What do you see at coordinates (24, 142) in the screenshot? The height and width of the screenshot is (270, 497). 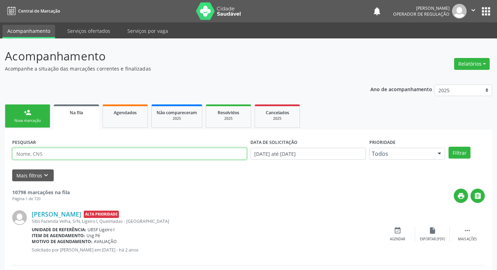 I see `label: PESQUISAR` at bounding box center [24, 142].